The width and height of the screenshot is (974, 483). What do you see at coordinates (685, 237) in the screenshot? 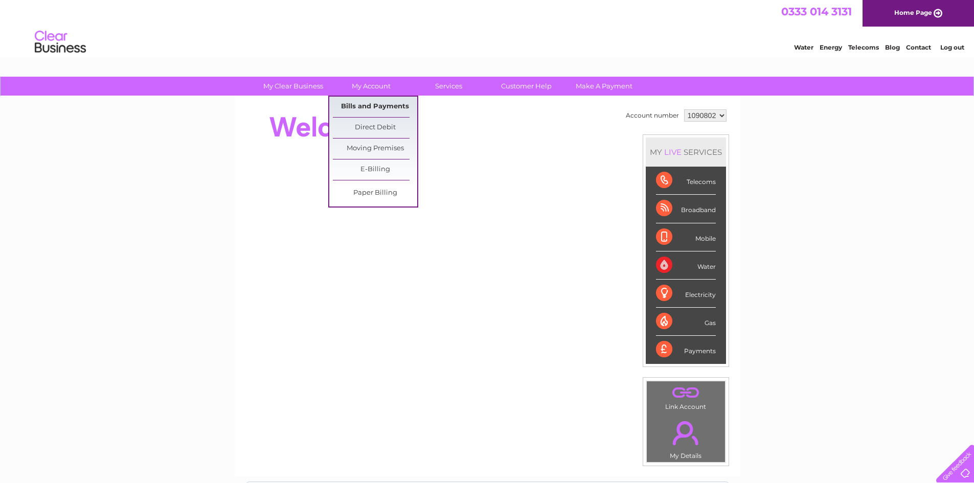
I see `div: Mobile` at bounding box center [685, 237].